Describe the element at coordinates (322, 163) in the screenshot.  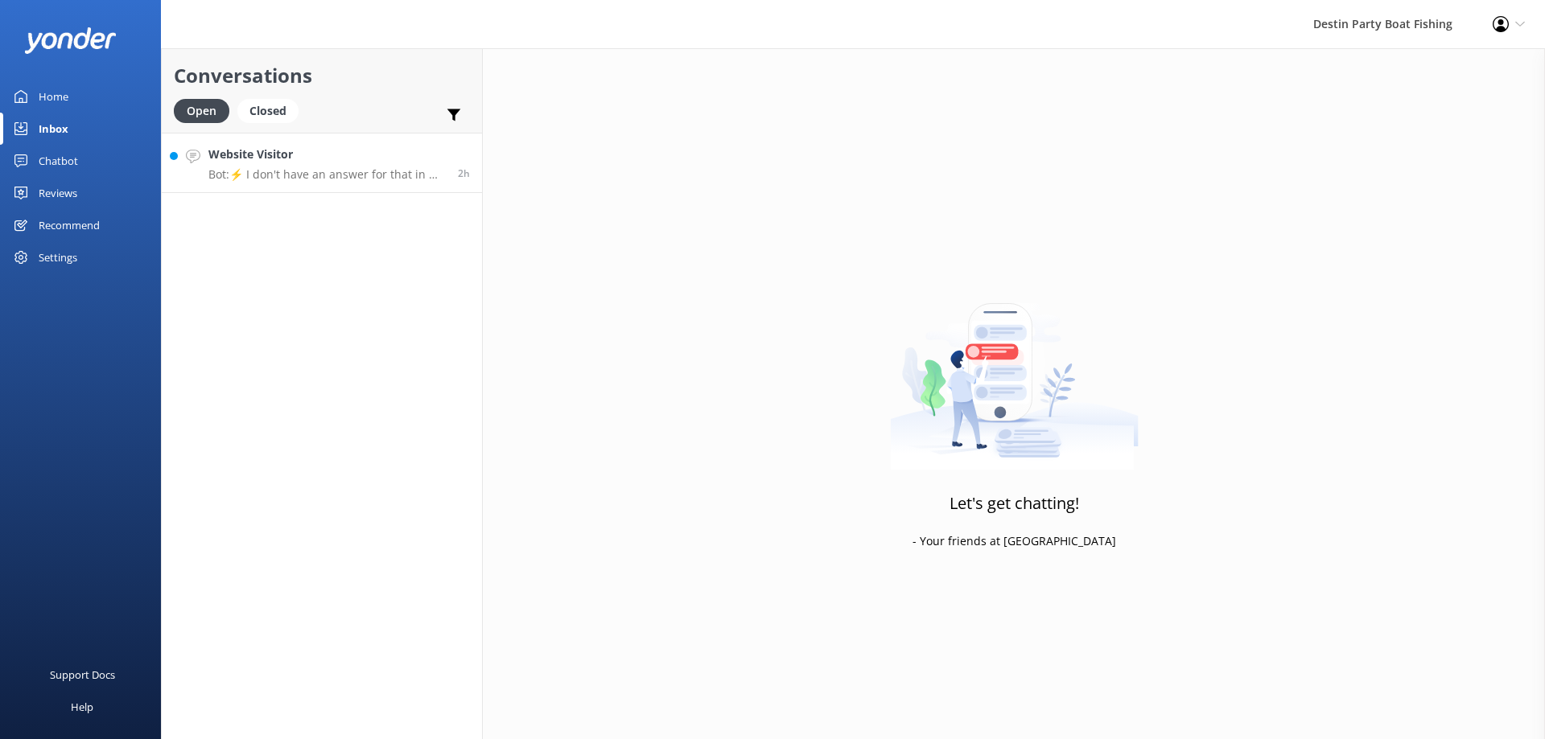
I see `a: Website VisitorBot:⚡ I don't have an answer for that in my knowledge base. Please try and rephras...` at that location.